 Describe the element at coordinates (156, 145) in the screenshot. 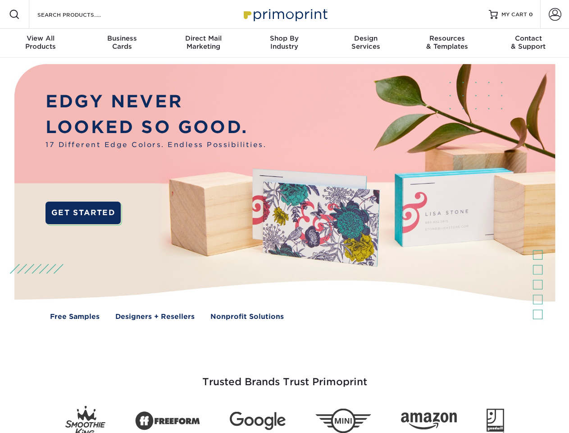

I see `span: 17 Different Edge Colors. Endless Possibilities.` at that location.